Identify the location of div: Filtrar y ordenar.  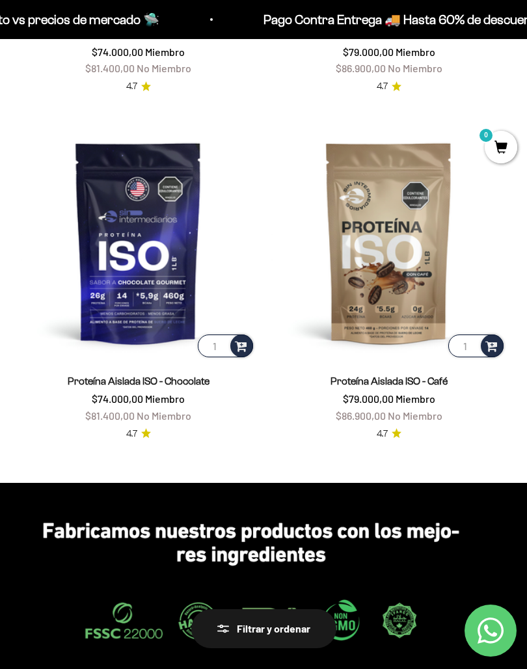
(264, 629).